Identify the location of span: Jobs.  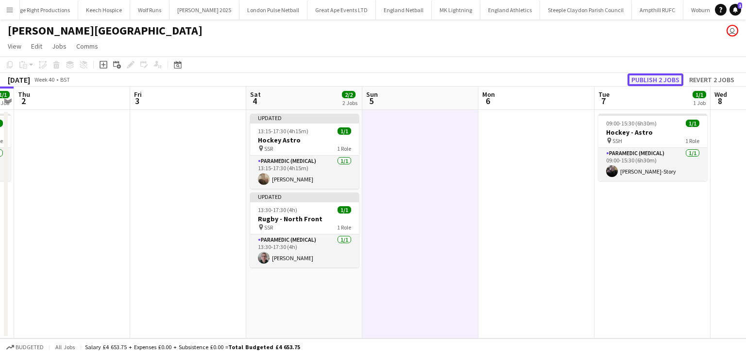
(59, 46).